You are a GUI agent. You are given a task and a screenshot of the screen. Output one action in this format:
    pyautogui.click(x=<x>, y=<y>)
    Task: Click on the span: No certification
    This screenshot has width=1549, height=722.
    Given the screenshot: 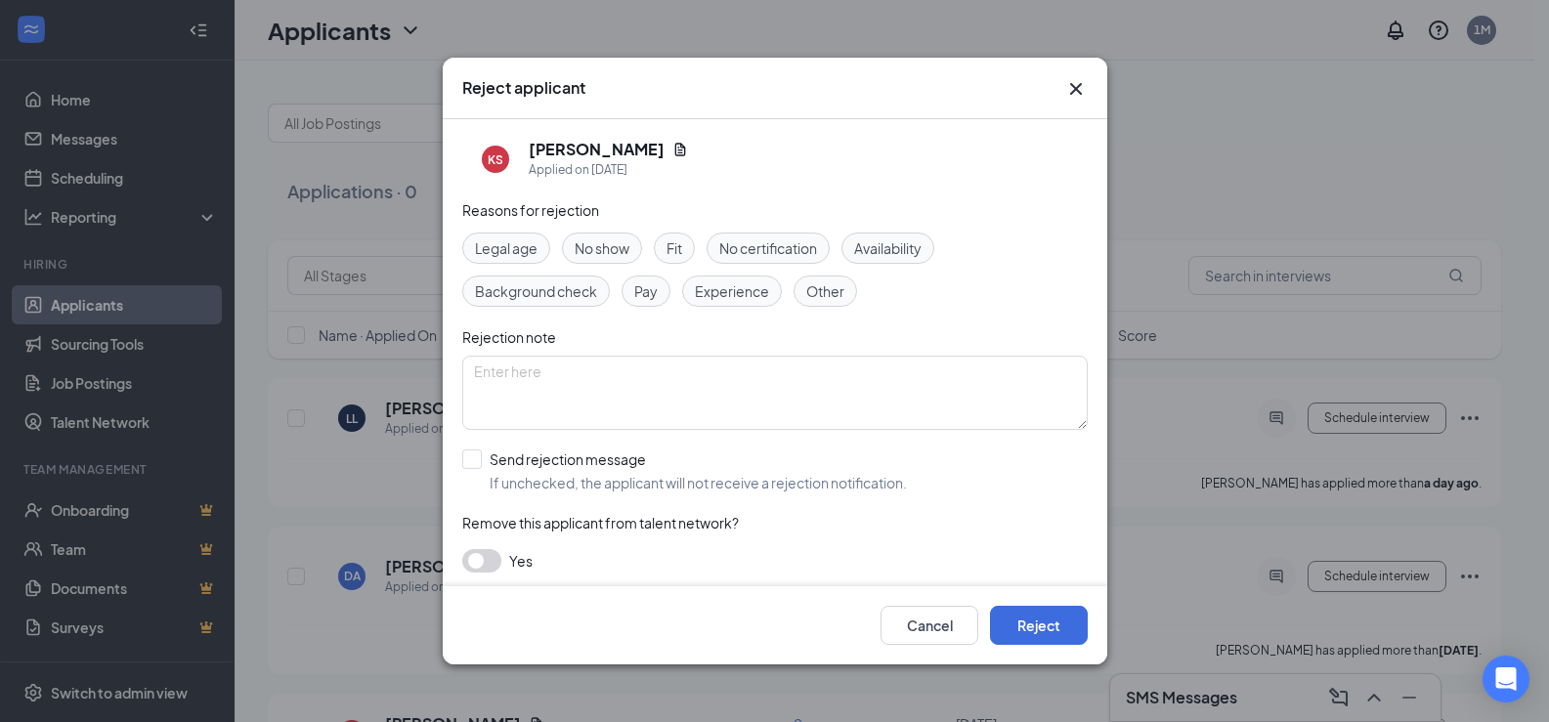 What is the action you would take?
    pyautogui.click(x=768, y=248)
    